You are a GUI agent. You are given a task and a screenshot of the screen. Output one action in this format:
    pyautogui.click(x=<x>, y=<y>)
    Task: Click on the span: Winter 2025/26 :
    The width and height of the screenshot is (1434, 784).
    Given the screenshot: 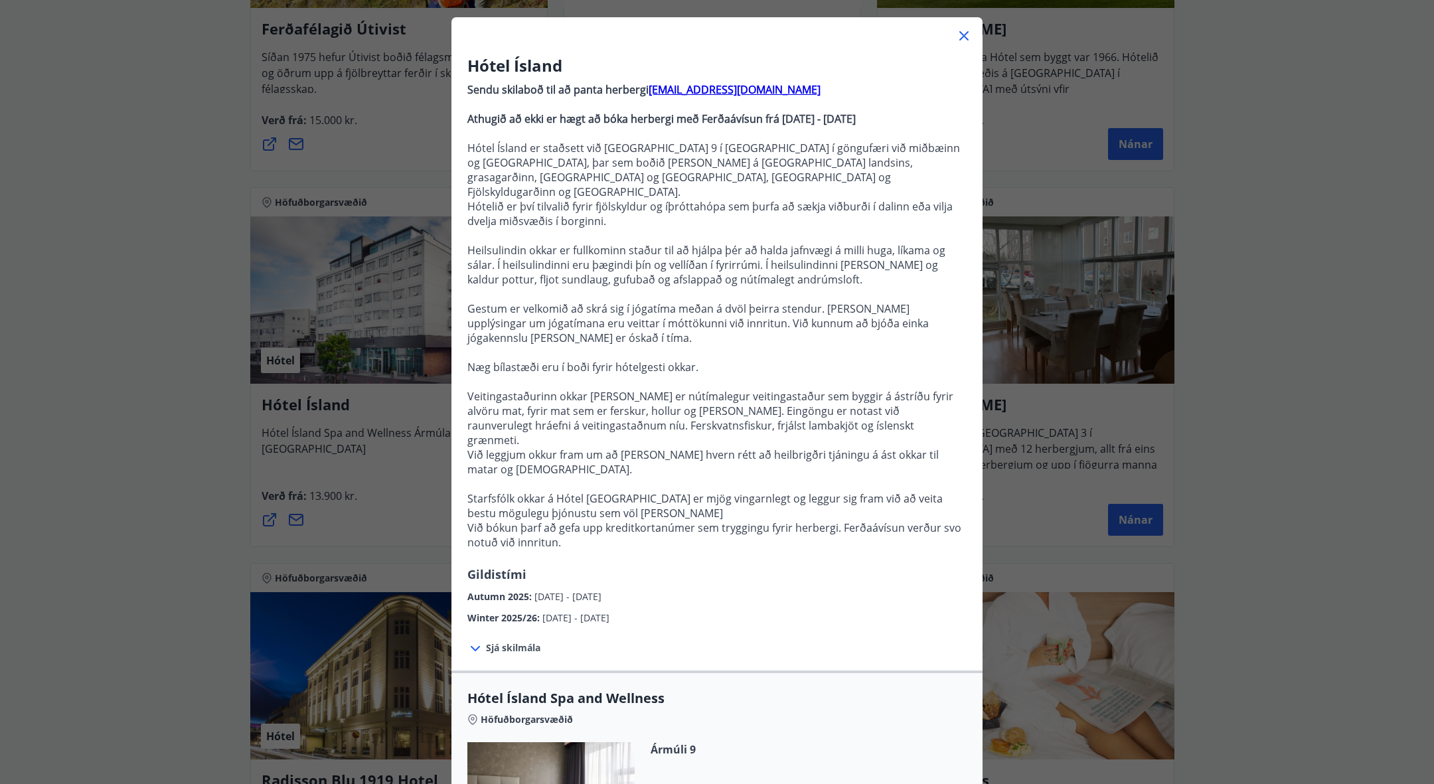 What is the action you would take?
    pyautogui.click(x=505, y=617)
    